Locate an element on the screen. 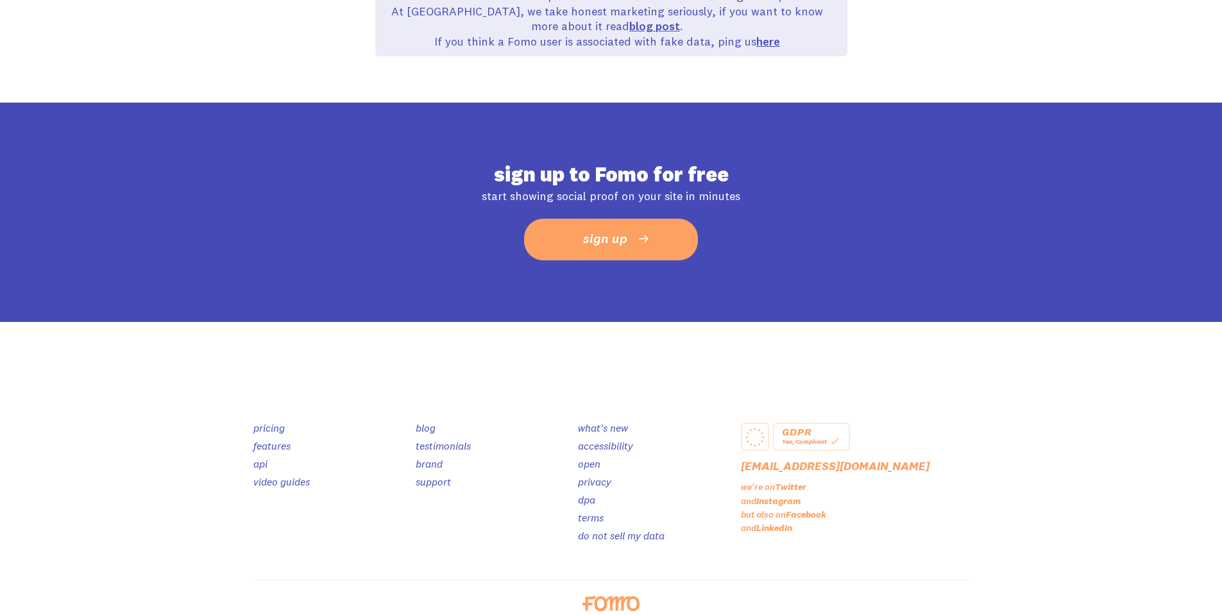 The height and width of the screenshot is (615, 1222). a: Twitter is located at coordinates (790, 487).